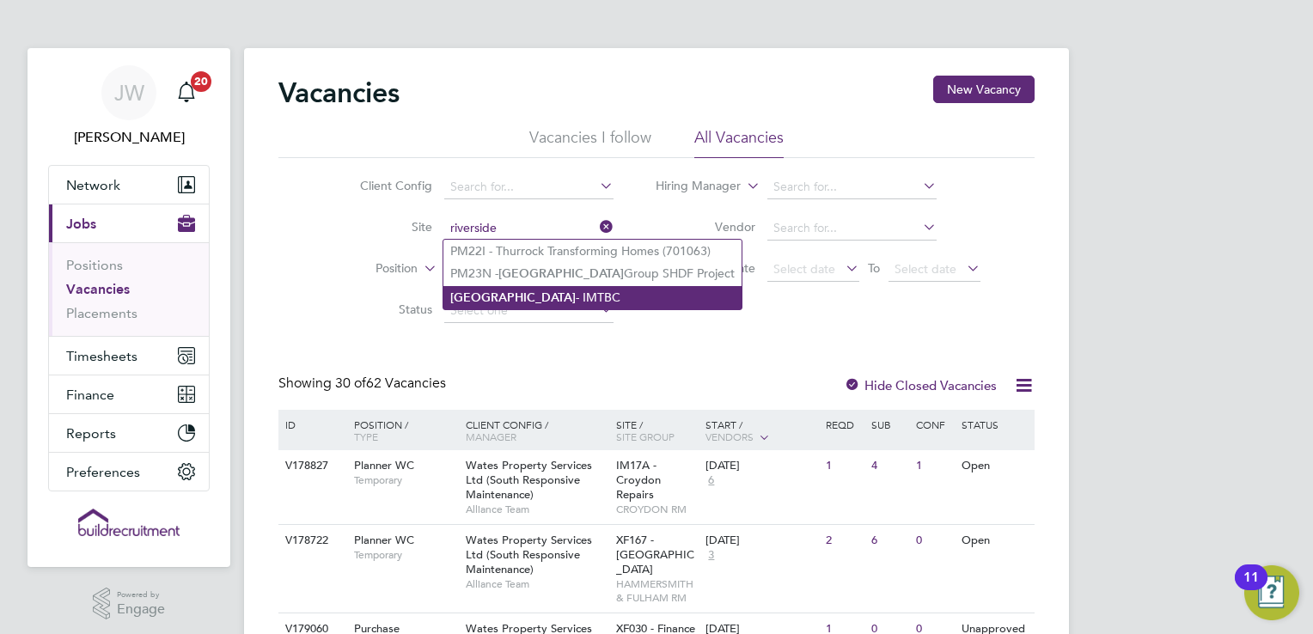 The image size is (1313, 634). Describe the element at coordinates (101, 356) in the screenshot. I see `span: Timesheets` at that location.